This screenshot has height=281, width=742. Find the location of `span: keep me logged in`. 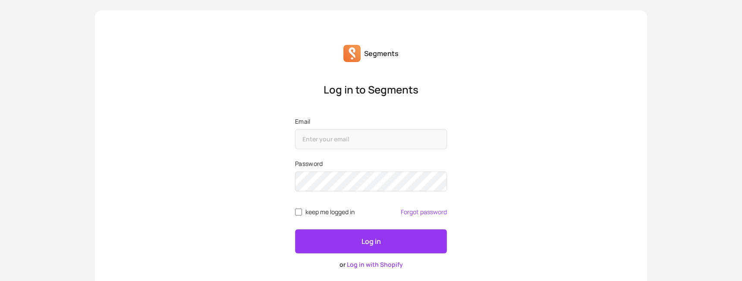

span: keep me logged in is located at coordinates (330, 212).